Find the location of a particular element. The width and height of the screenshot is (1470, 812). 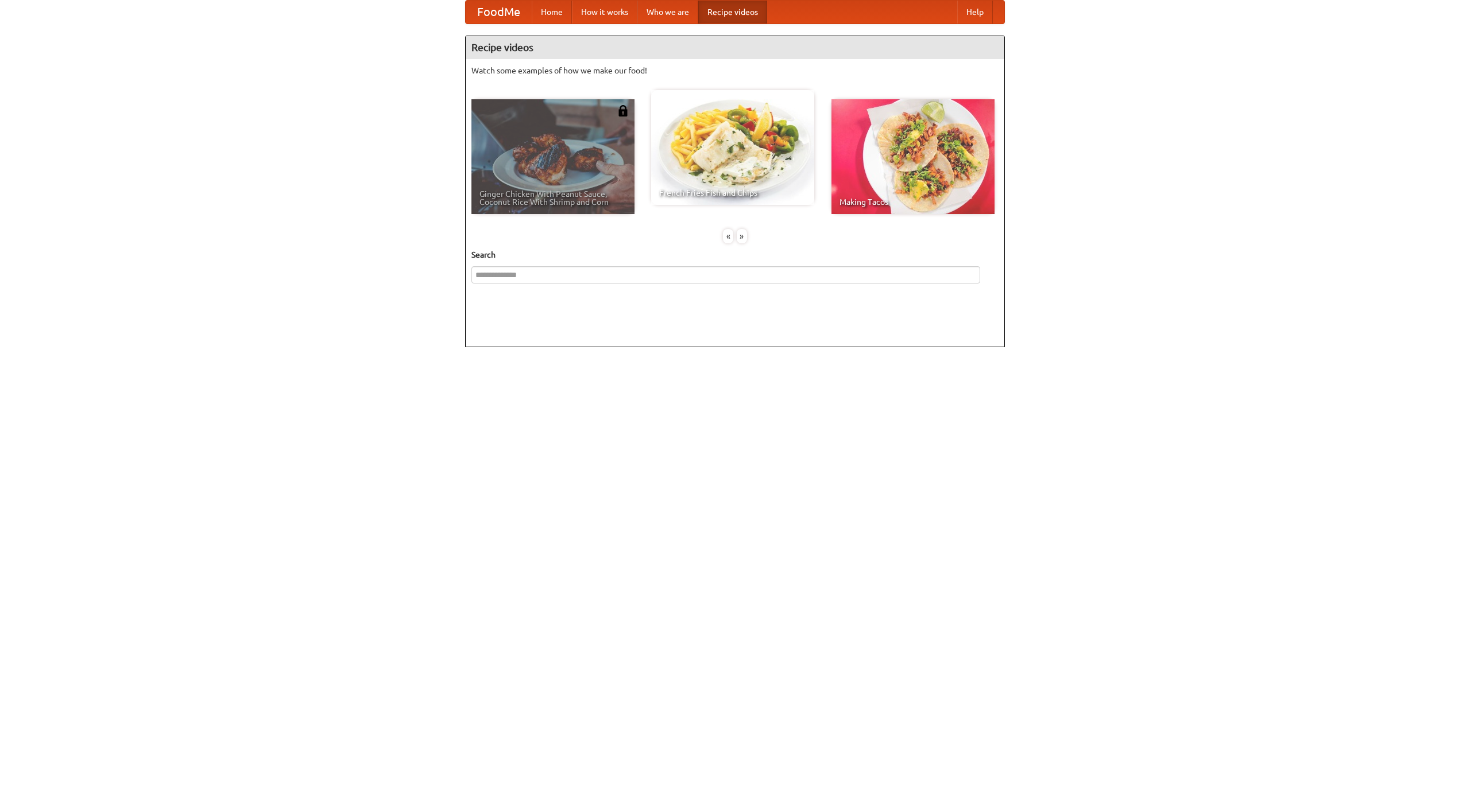

a: Recipe videos is located at coordinates (733, 12).